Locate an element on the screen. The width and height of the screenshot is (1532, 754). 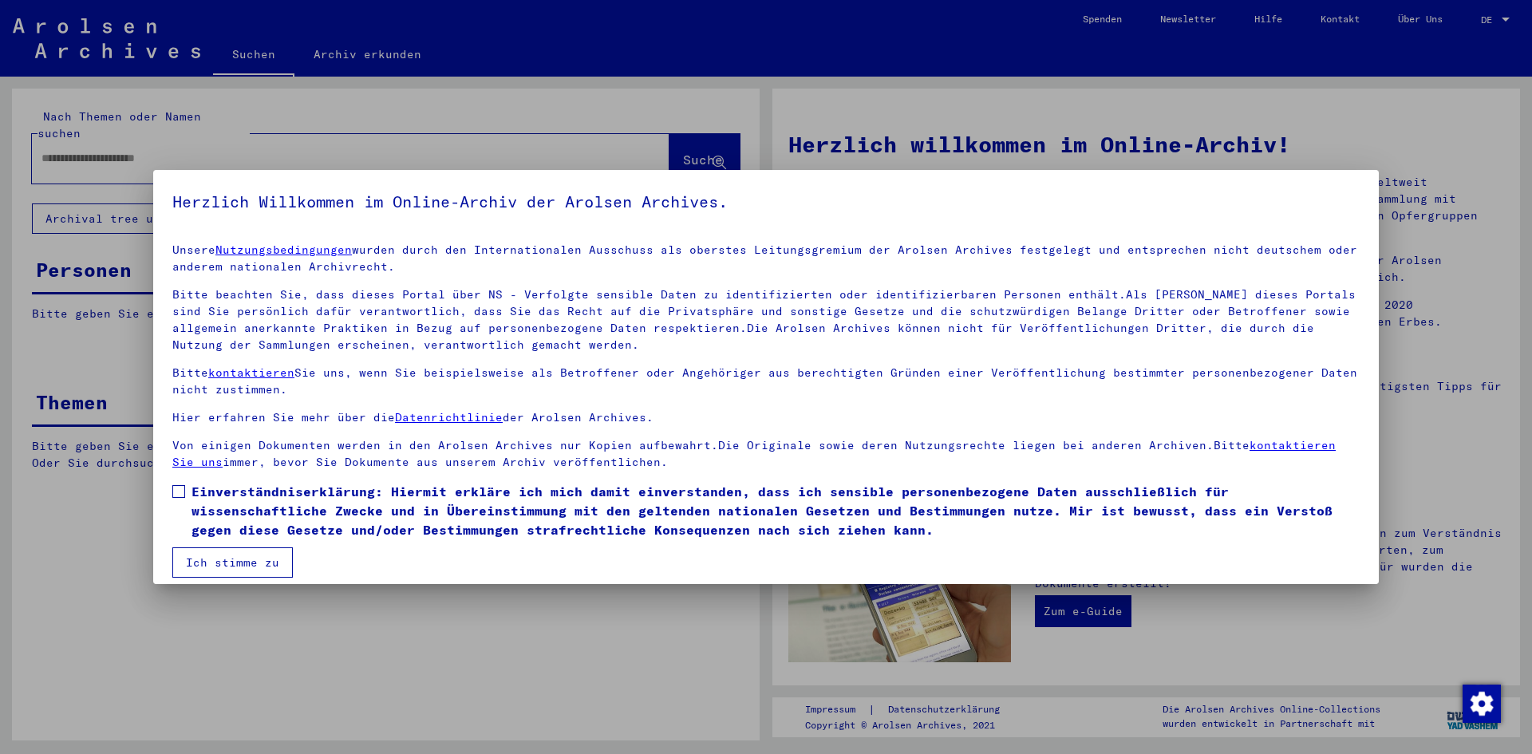
img: Zustimmung ändern is located at coordinates (1482, 704).